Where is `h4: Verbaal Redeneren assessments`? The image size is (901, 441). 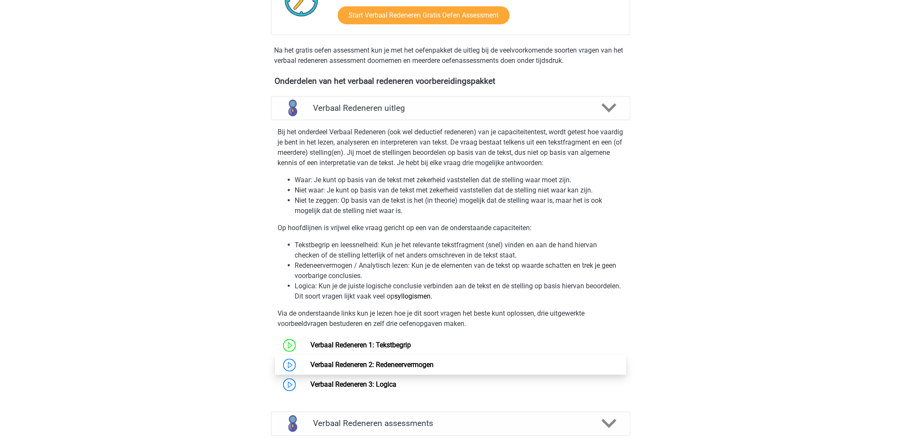
h4: Verbaal Redeneren assessments is located at coordinates (451, 423).